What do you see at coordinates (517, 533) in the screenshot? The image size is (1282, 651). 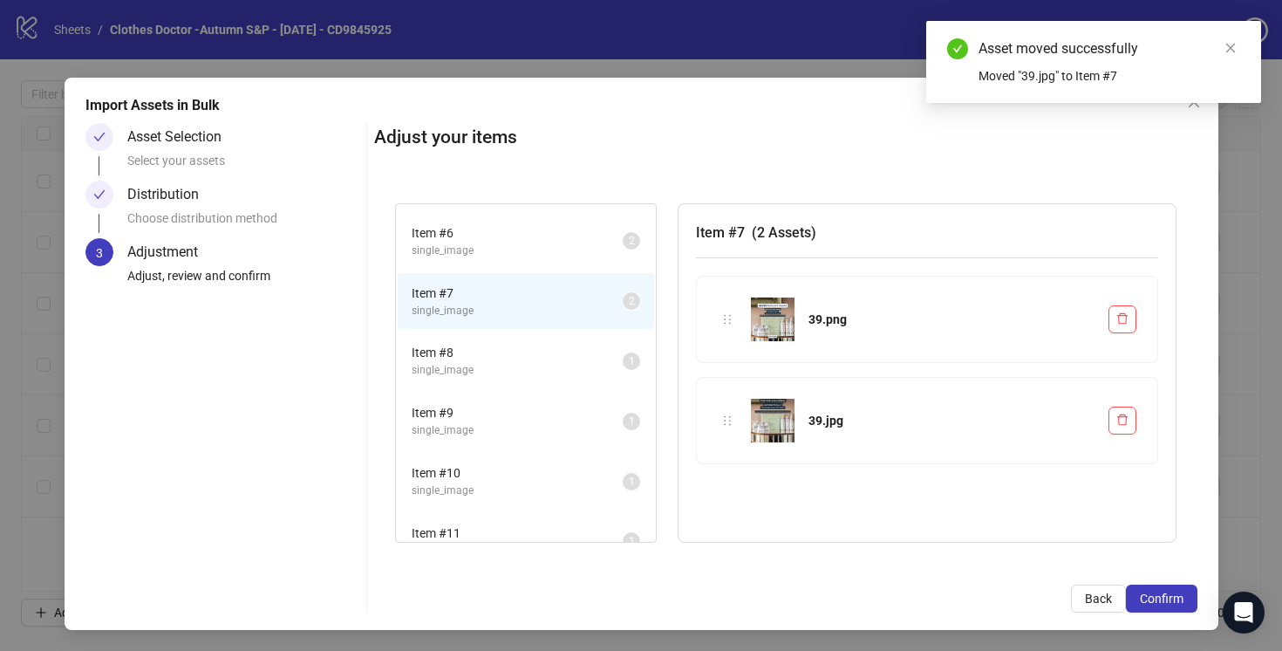 I see `span: Item # 11` at bounding box center [517, 533].